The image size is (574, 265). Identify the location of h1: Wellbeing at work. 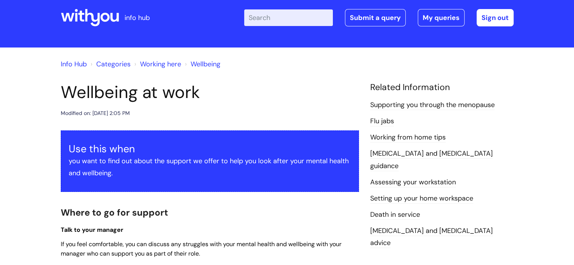
(210, 92).